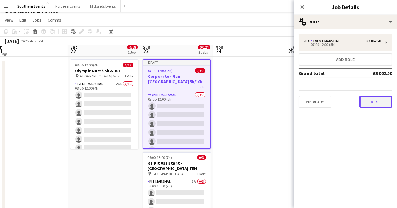 This screenshot has height=208, width=397. Describe the element at coordinates (177, 62) in the screenshot. I see `div: Draft` at that location.